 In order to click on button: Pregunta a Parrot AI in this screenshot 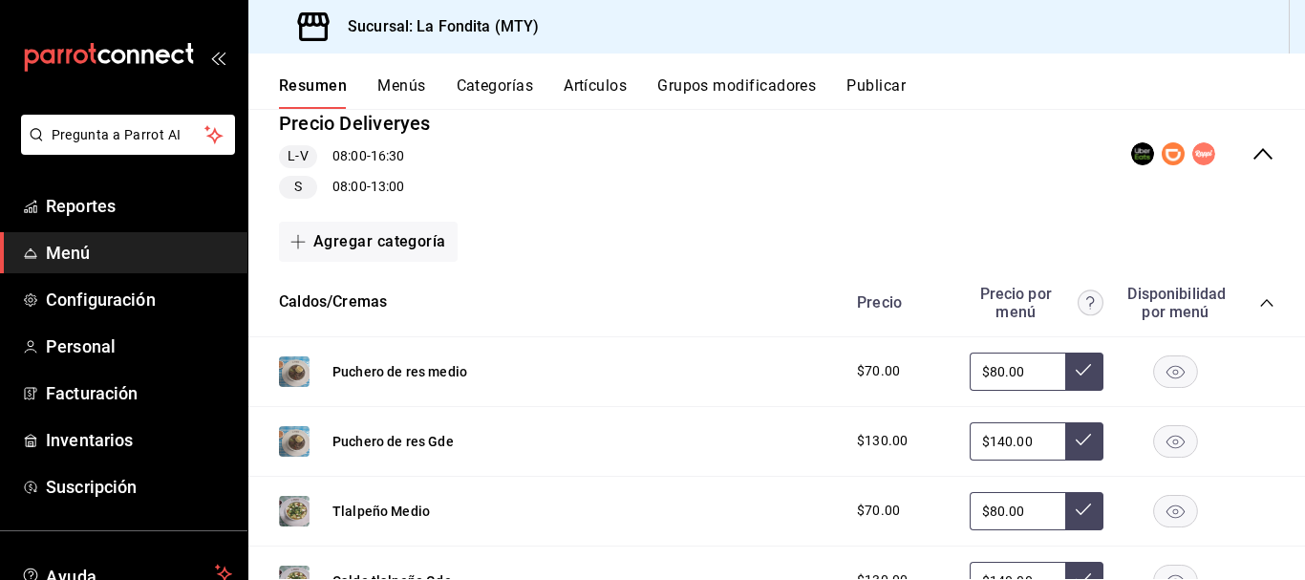, I will do `click(128, 135)`.